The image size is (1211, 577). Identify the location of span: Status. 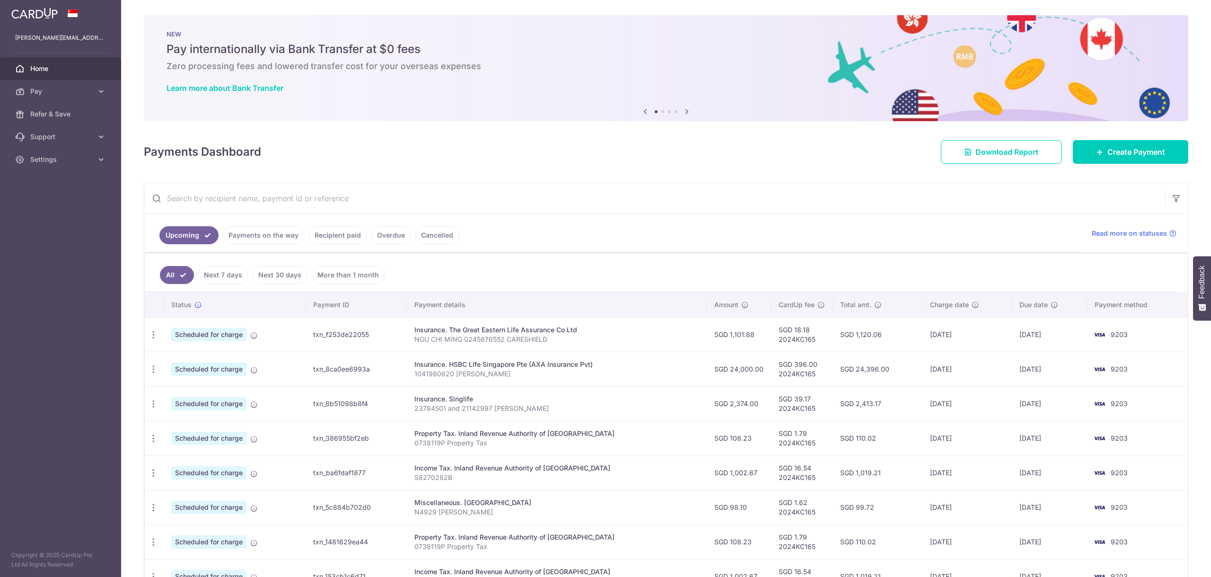
(181, 305).